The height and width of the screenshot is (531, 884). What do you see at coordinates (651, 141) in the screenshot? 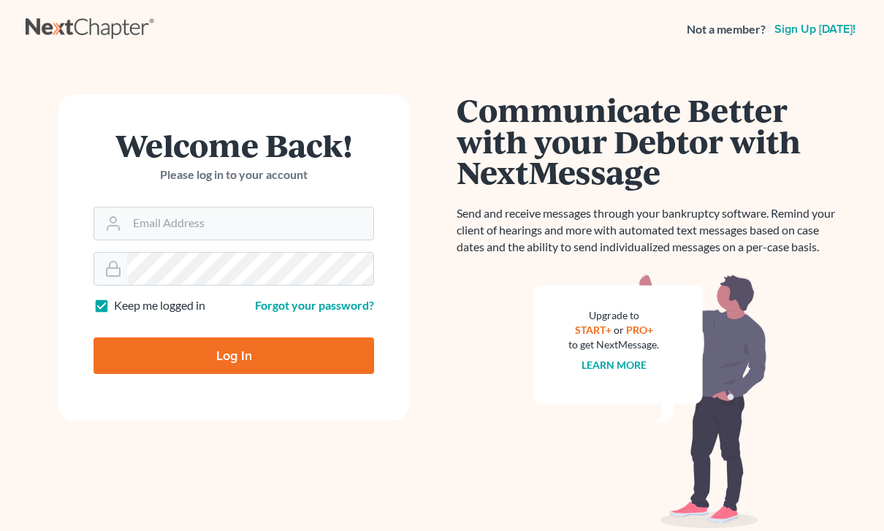
I see `h1: Communicate Better with your Debtor with NextMessage` at bounding box center [651, 141].